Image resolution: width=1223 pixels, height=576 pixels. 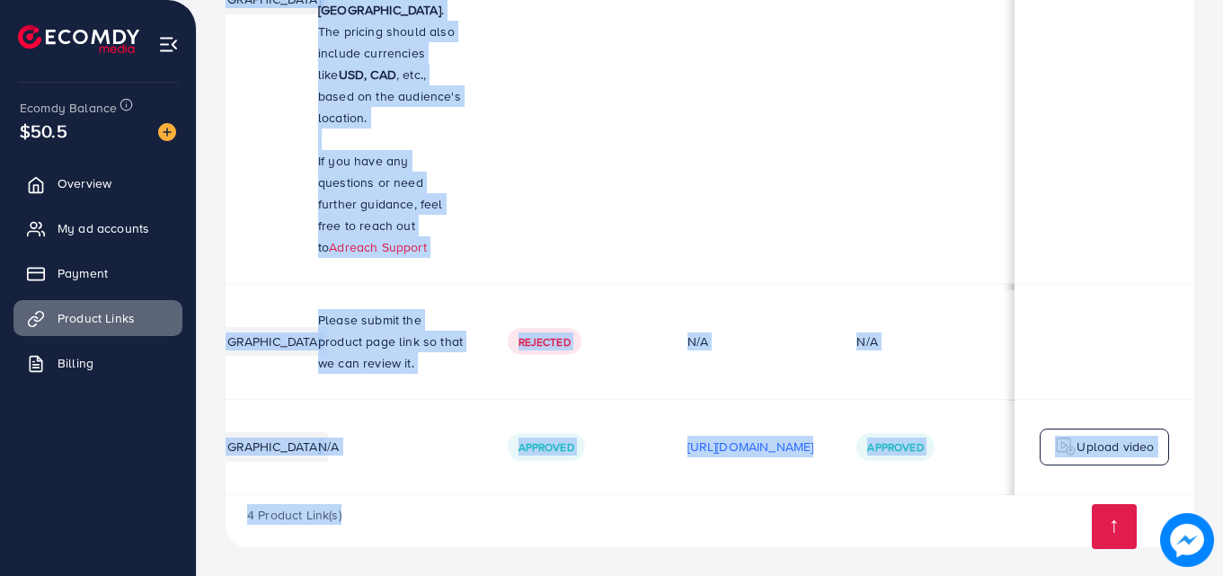 I want to click on span: Payment, so click(x=83, y=273).